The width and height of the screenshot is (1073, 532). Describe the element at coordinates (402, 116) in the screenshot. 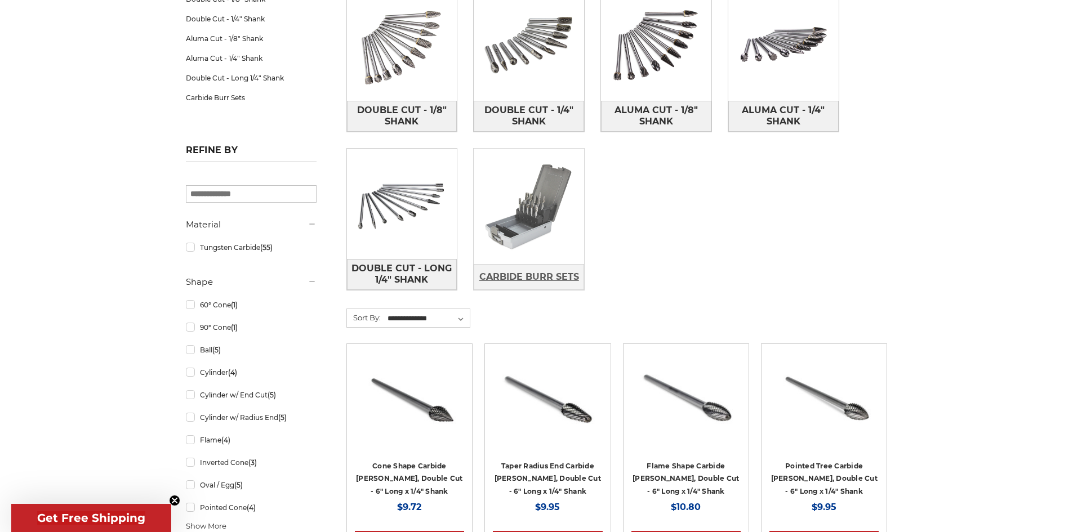

I see `a: Double Cut - 1/8" Shank` at that location.